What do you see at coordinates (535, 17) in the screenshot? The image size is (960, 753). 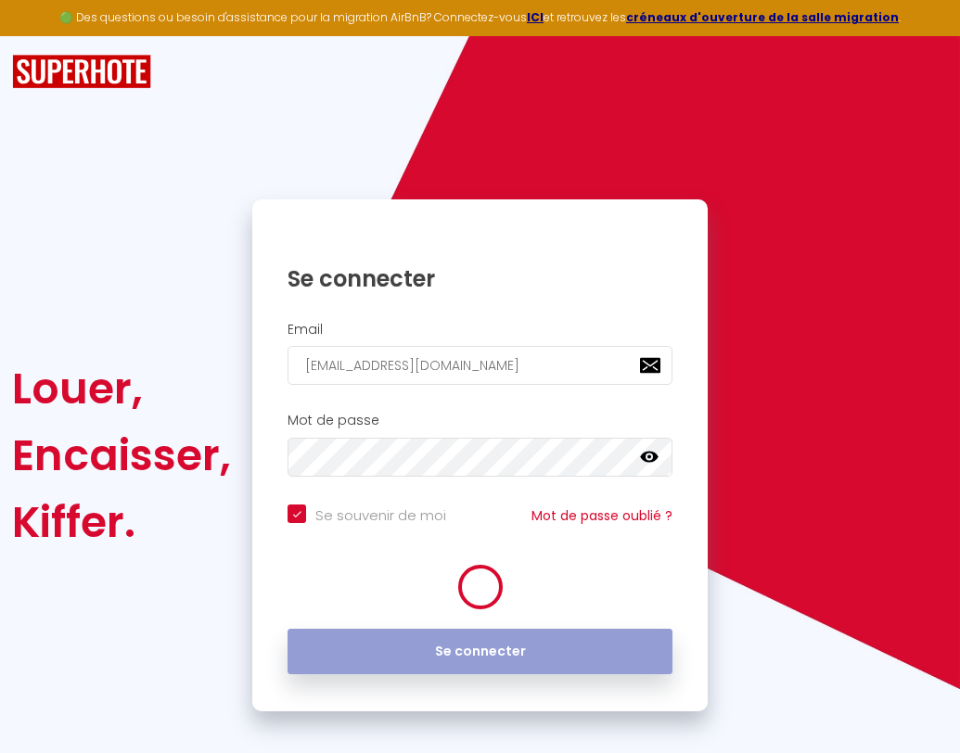 I see `a: ICI` at bounding box center [535, 17].